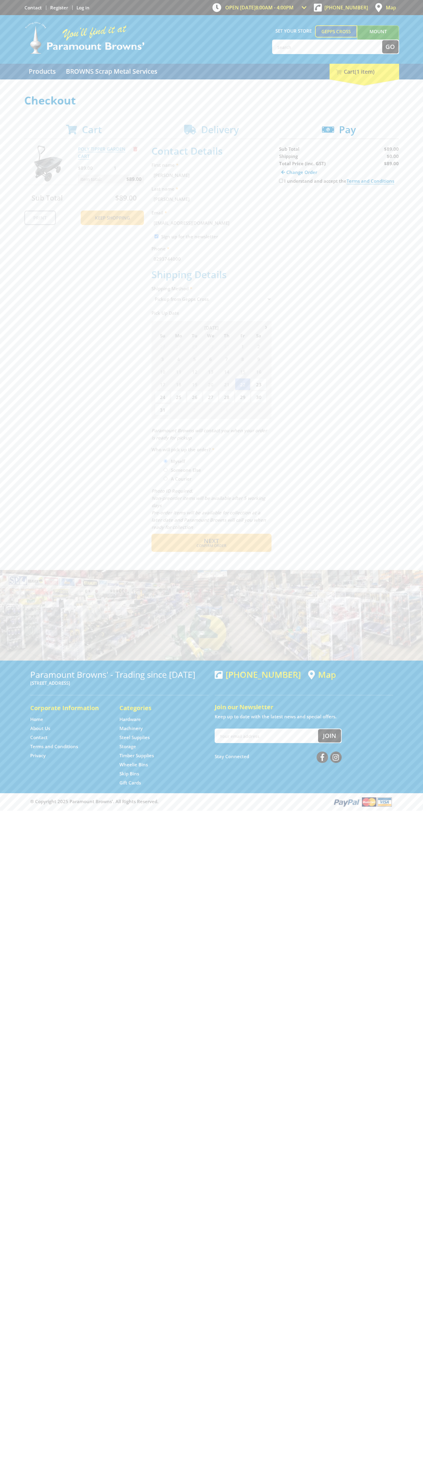 The height and width of the screenshot is (1468, 423). What do you see at coordinates (301, 172) in the screenshot?
I see `span: Change Order` at bounding box center [301, 172].